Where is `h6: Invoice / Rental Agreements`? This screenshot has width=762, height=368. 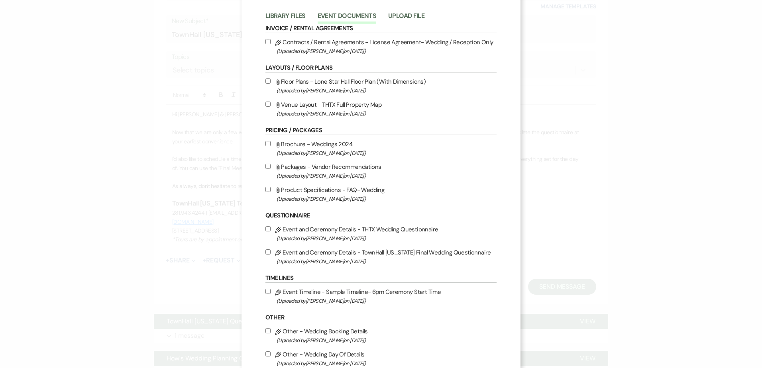
h6: Invoice / Rental Agreements is located at coordinates (381, 29).